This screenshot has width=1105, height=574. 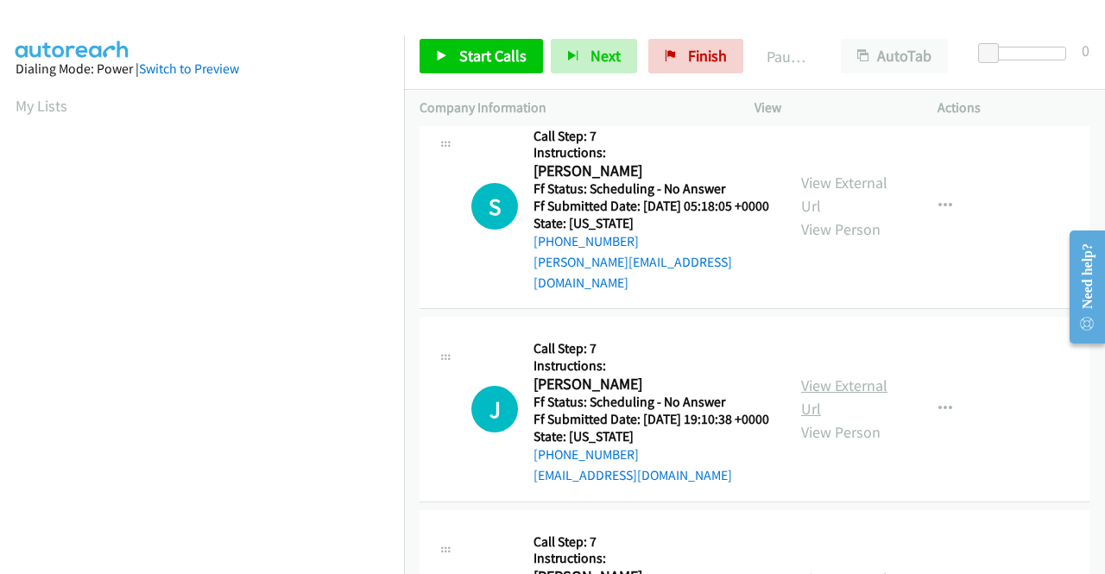 I want to click on button: AutoTab, so click(x=894, y=56).